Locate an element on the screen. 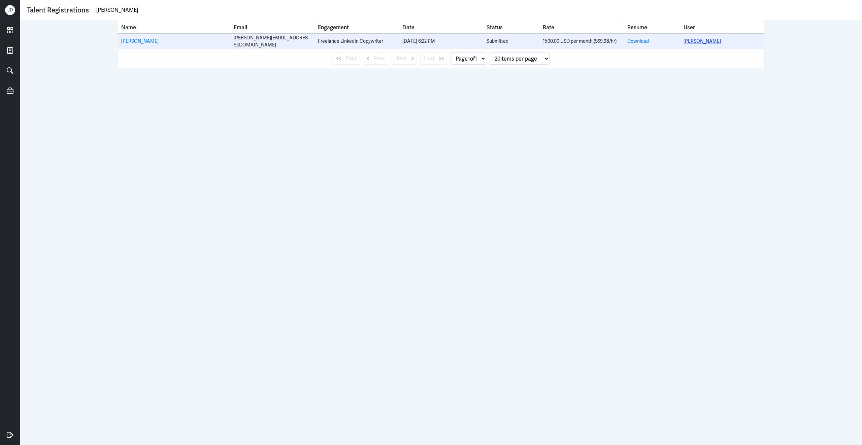  span: Next is located at coordinates (401, 59).